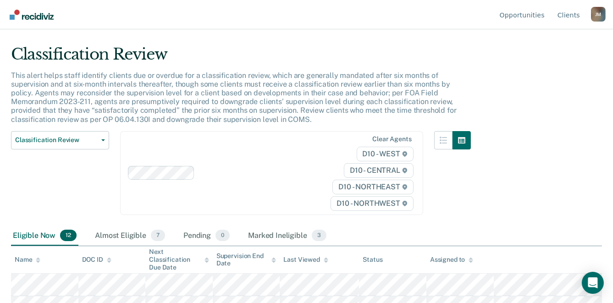 The height and width of the screenshot is (303, 613). I want to click on div: Open Intercom Messenger, so click(593, 283).